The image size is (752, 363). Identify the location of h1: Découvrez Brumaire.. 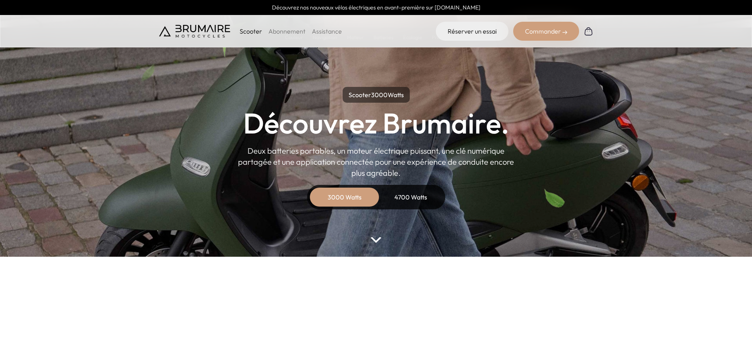
(376, 123).